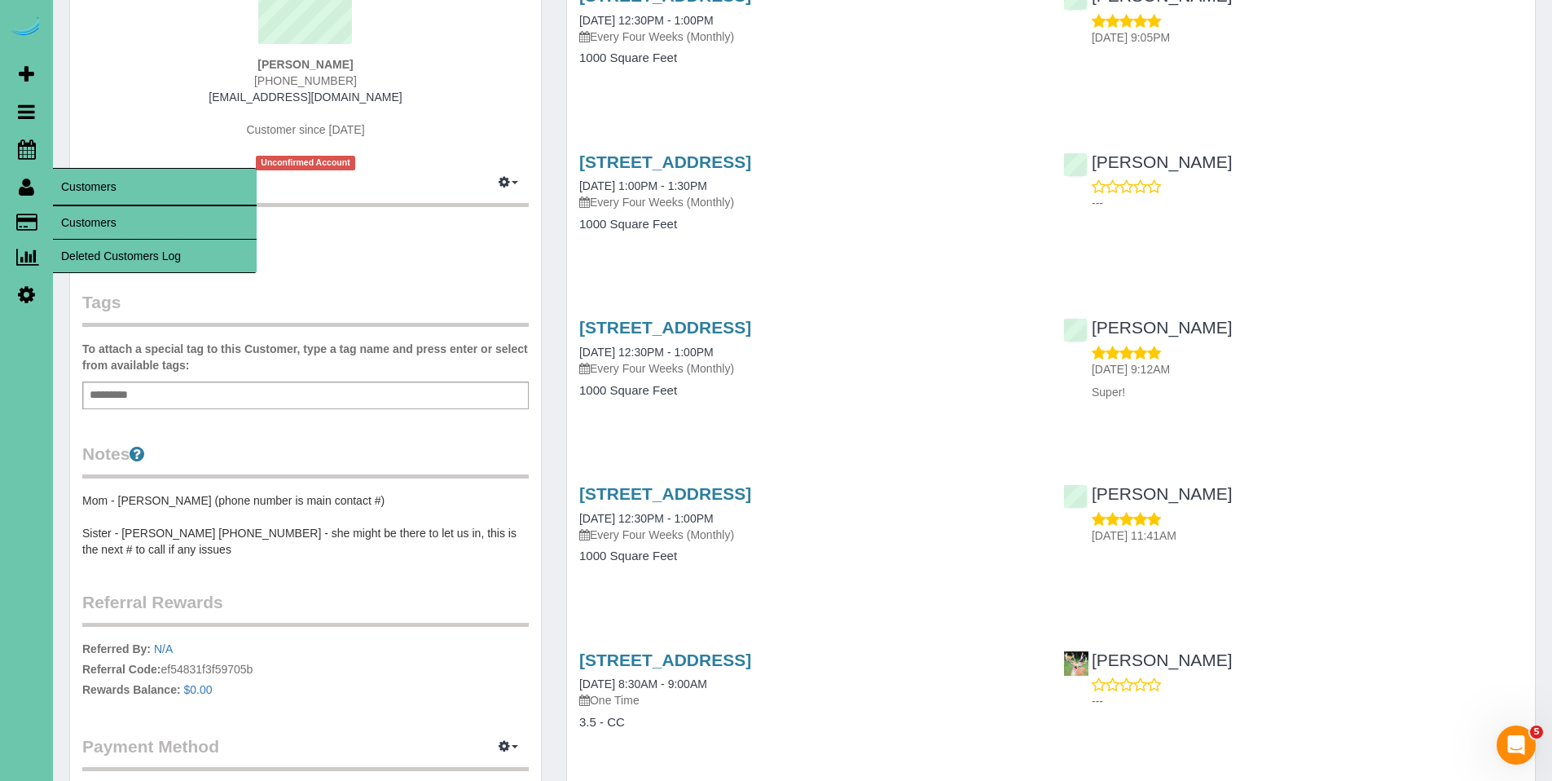 This screenshot has width=1552, height=781. I want to click on span: 5, so click(1537, 732).